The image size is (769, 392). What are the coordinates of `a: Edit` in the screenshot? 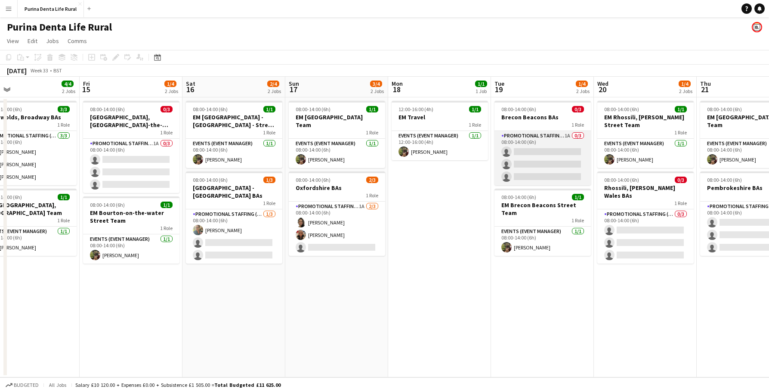 It's located at (32, 41).